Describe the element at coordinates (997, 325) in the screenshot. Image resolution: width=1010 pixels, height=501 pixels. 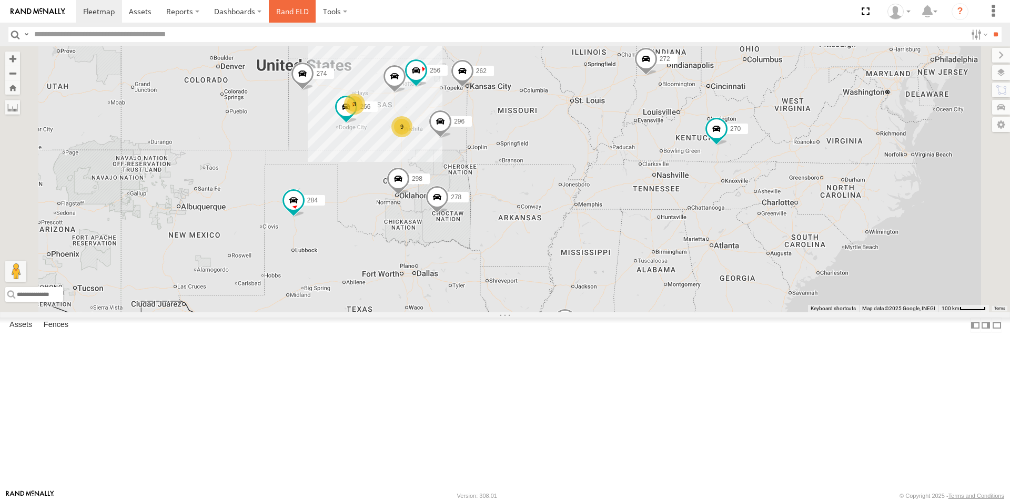
I see `label: Hide Summary Table` at that location.